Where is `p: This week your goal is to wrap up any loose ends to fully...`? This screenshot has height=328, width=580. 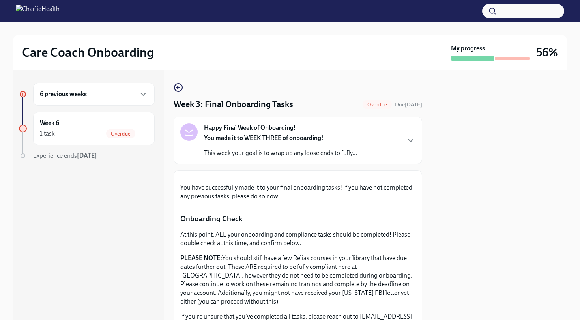 p: This week your goal is to wrap up any loose ends to fully... is located at coordinates (281, 153).